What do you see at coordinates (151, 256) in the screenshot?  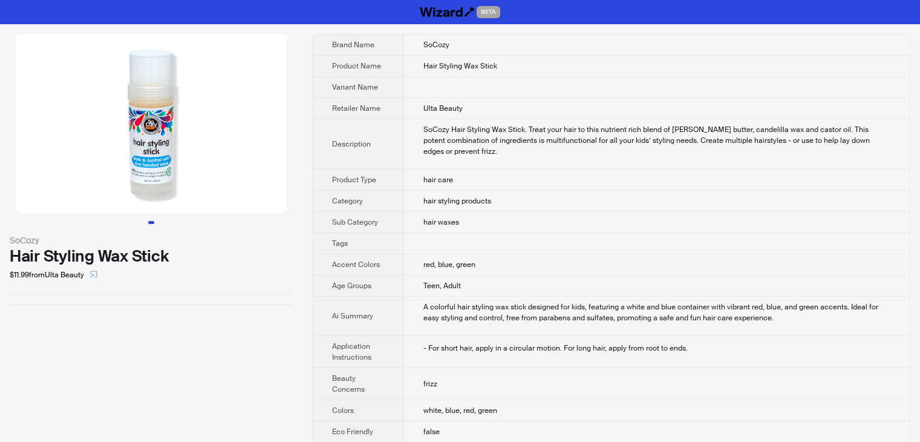 I see `div: Hair Styling Wax Stick` at bounding box center [151, 256].